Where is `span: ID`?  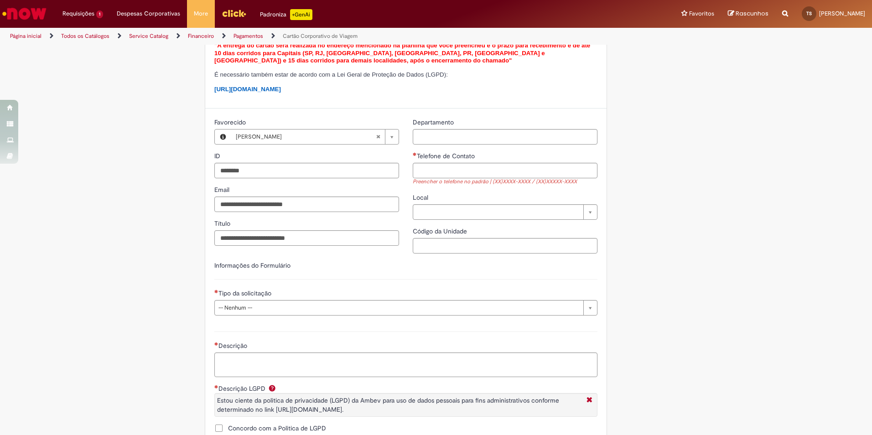
span: ID is located at coordinates (218, 156).